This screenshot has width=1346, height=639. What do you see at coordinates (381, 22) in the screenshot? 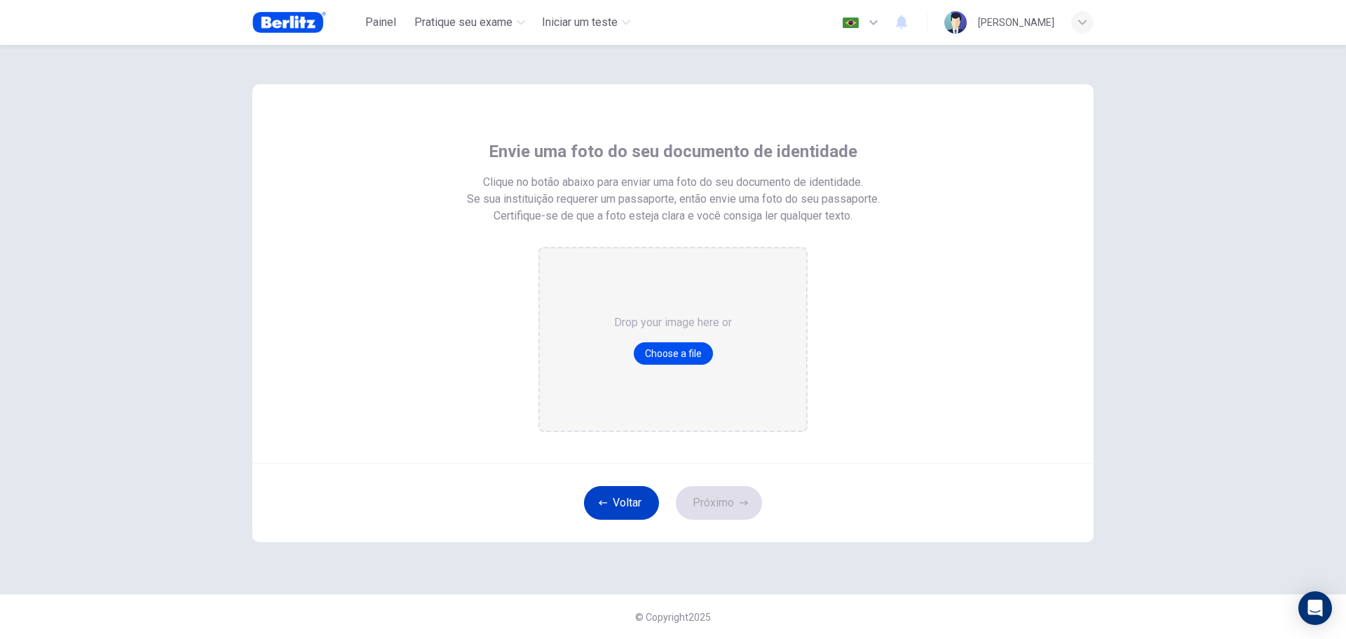
I see `a: Painel` at bounding box center [381, 22].